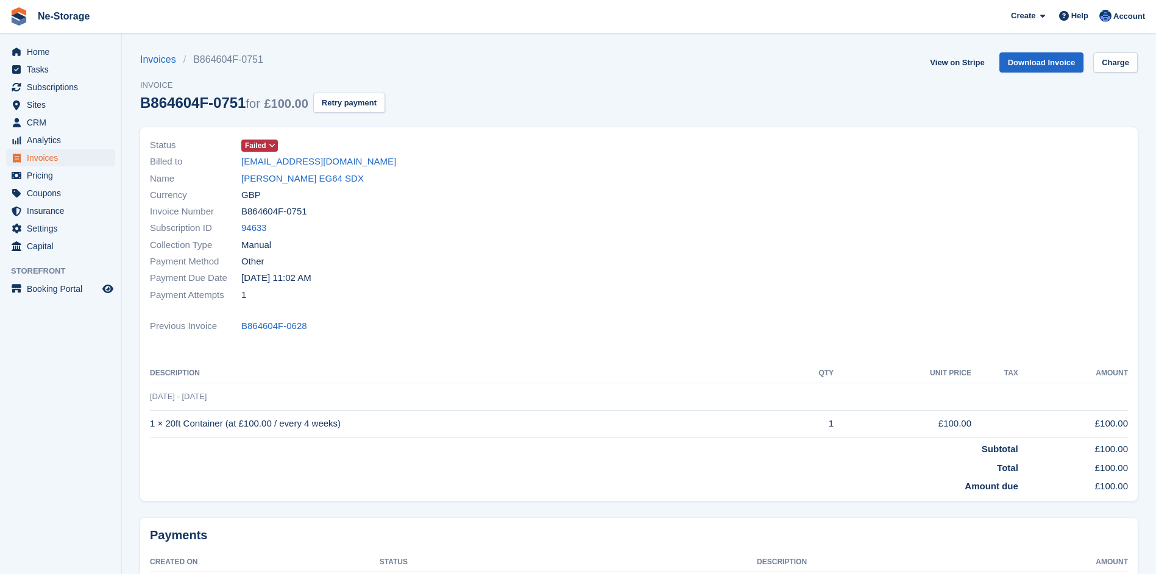  I want to click on span: CRM, so click(63, 122).